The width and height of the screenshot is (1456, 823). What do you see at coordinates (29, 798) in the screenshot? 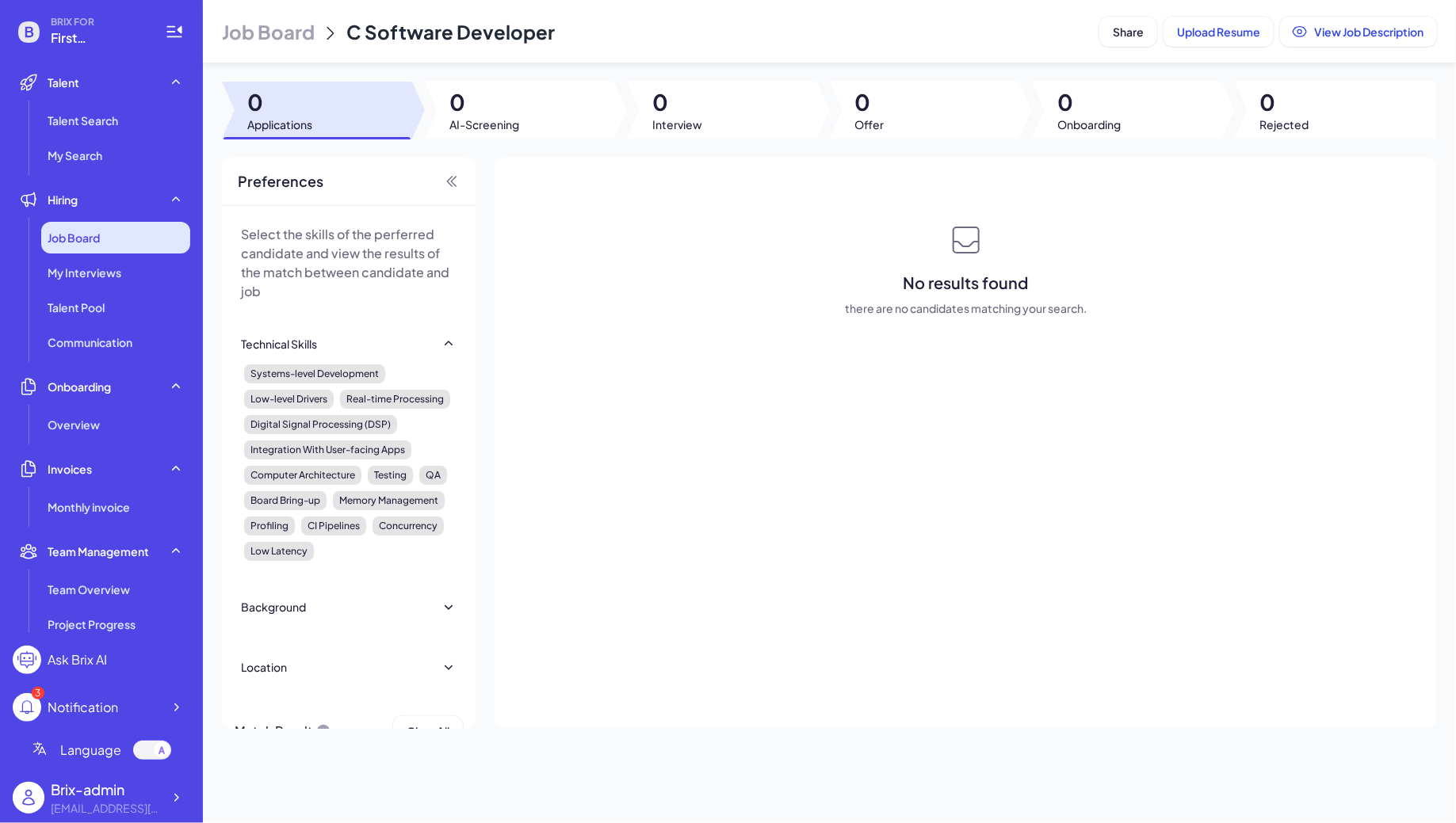
I see `img: user_logo.png` at bounding box center [29, 798].